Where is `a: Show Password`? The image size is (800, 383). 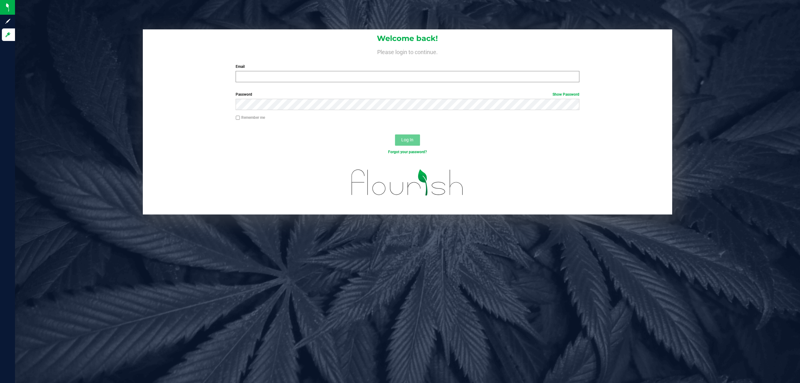
a: Show Password is located at coordinates (566, 94).